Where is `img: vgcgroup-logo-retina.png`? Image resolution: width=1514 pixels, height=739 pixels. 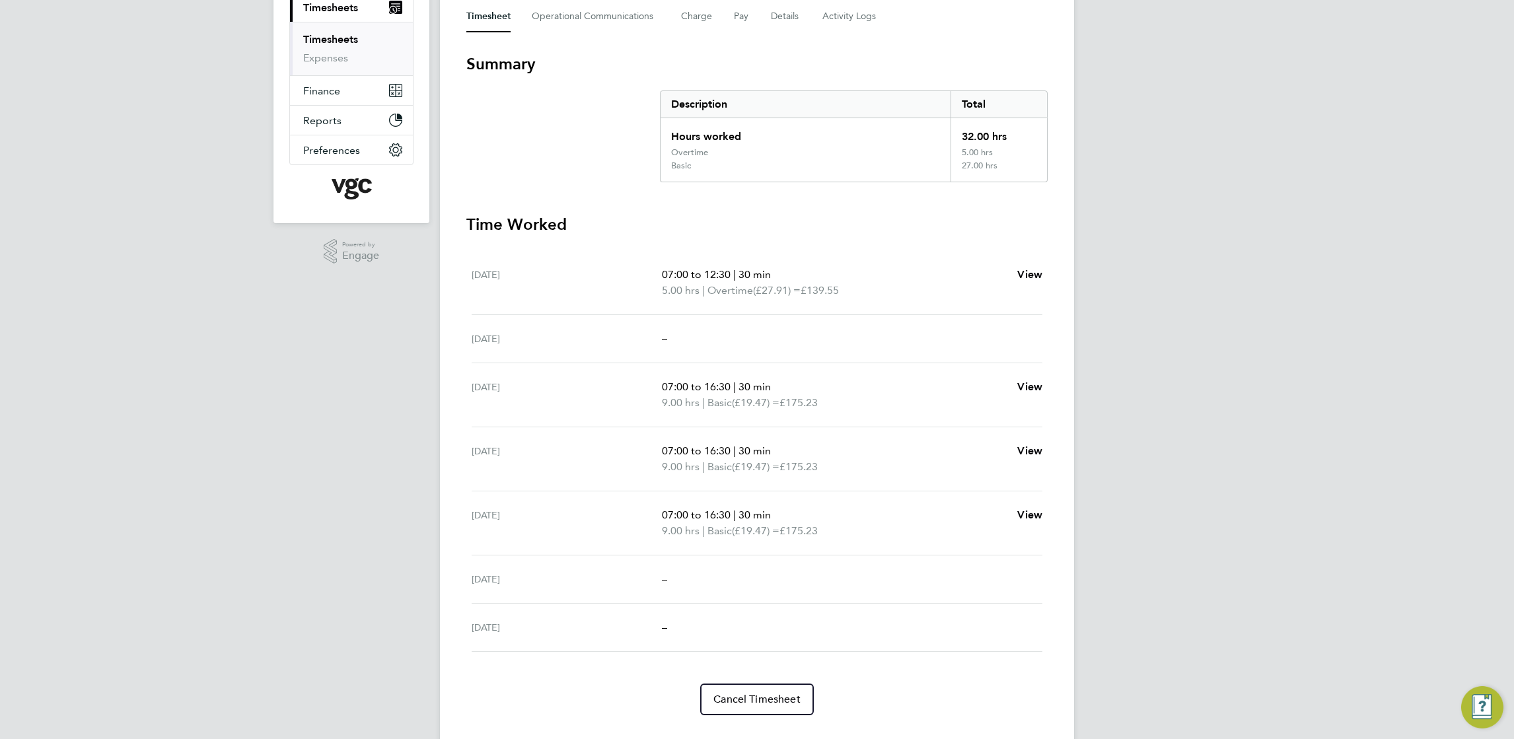 img: vgcgroup-logo-retina.png is located at coordinates (351, 189).